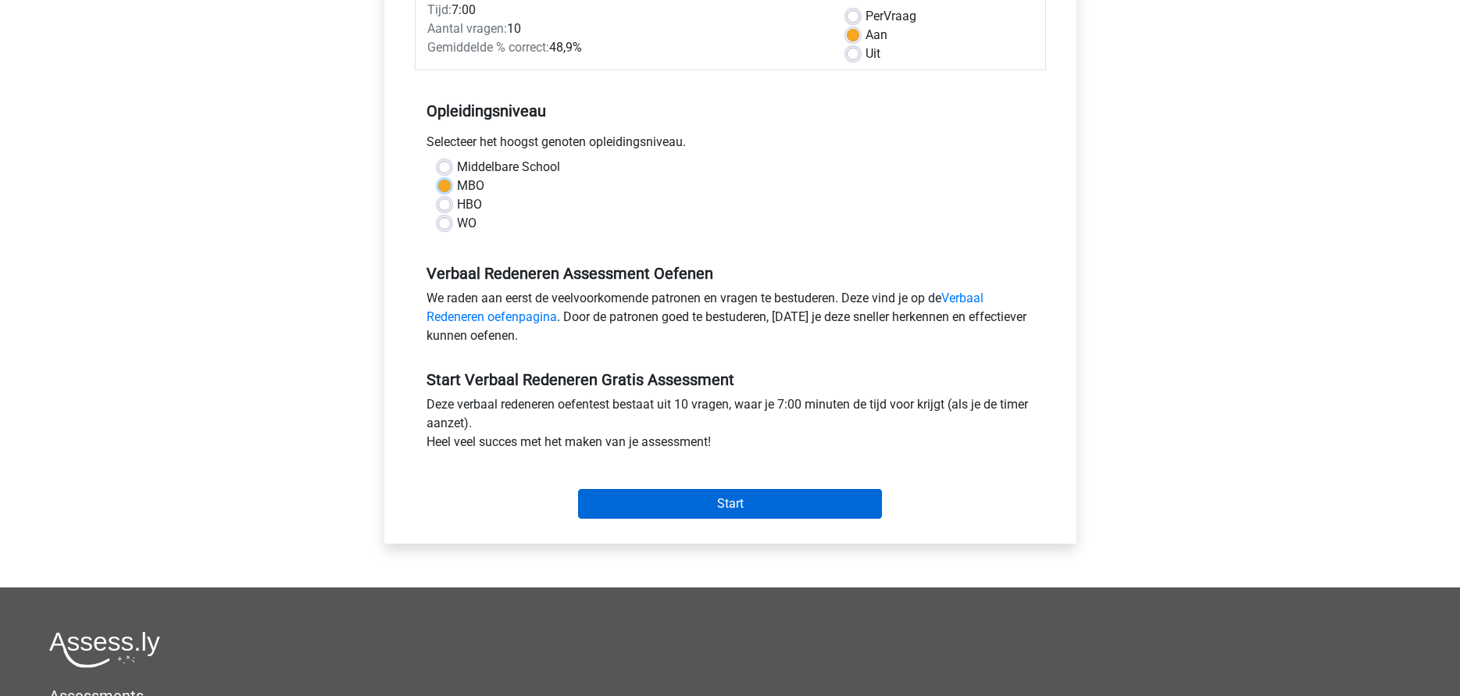 The image size is (1460, 696). Describe the element at coordinates (730, 320) in the screenshot. I see `div: We raden aan eerst de veelvoorkomende patronen en vragen te bestuderen. Deze vind je op de . Door...` at that location.